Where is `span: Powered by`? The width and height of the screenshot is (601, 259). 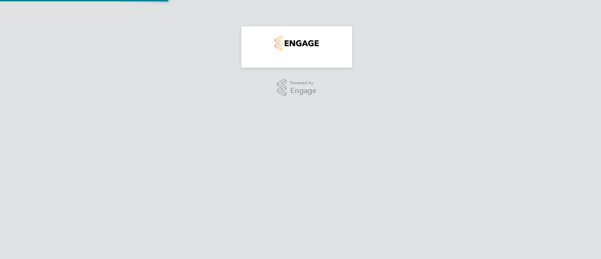 span: Powered by is located at coordinates (303, 83).